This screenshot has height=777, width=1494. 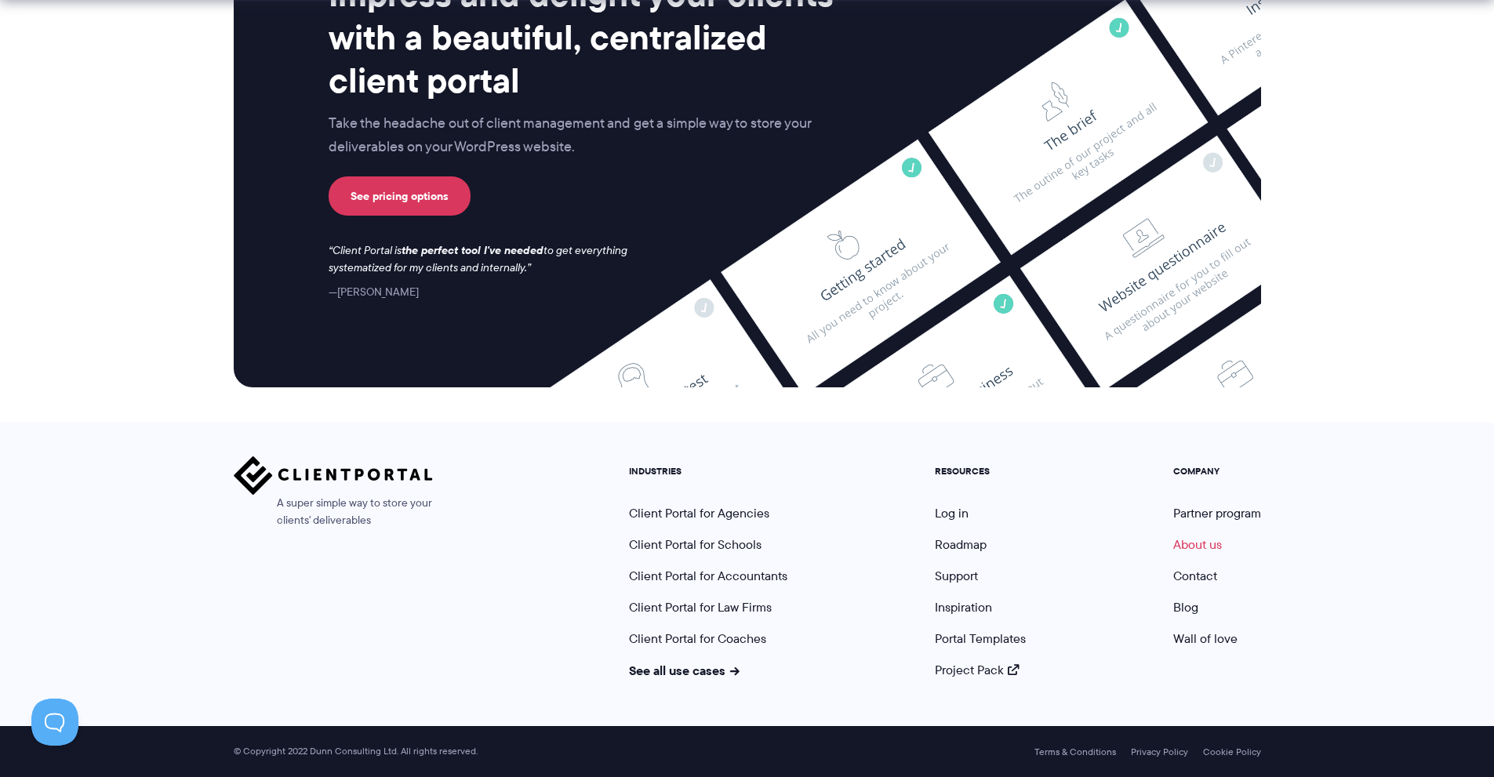 What do you see at coordinates (355, 752) in the screenshot?
I see `span: © Copyright 2022 Dunn Consulting Ltd. All rights reserved.` at bounding box center [355, 752].